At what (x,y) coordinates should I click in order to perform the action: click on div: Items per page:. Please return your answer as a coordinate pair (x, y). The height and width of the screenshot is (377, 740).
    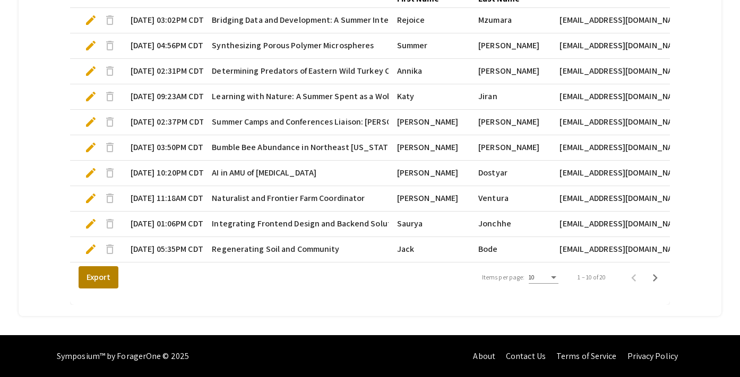
    Looking at the image, I should click on (503, 277).